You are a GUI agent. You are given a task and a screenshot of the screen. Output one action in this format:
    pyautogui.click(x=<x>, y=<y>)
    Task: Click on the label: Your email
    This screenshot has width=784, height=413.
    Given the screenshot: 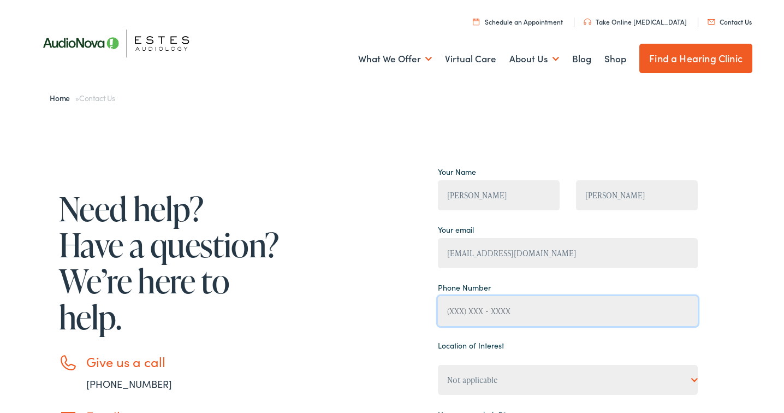 What is the action you would take?
    pyautogui.click(x=456, y=229)
    